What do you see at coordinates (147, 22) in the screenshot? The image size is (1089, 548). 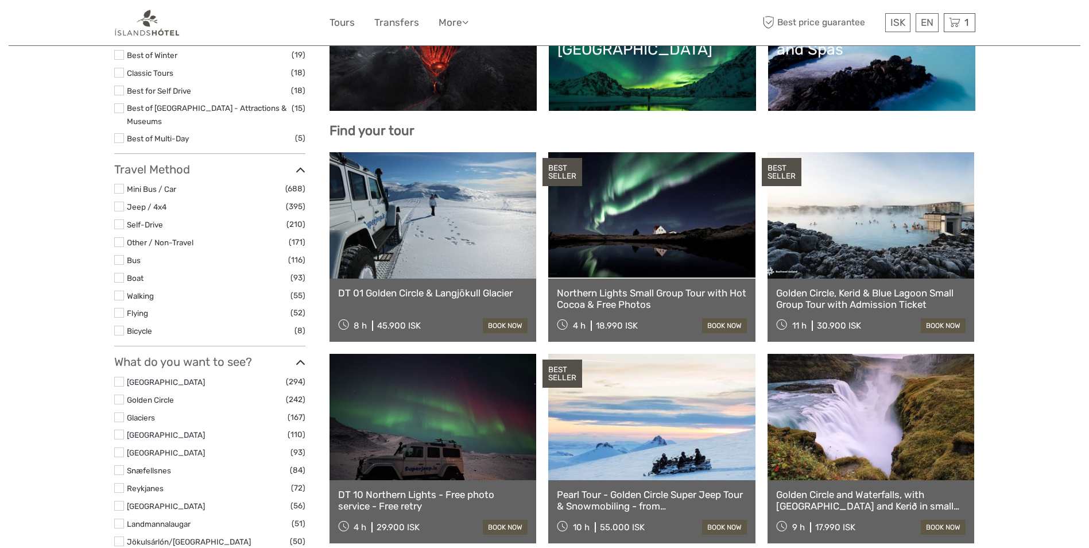 I see `img: 1298-aa34540a-eaca-4c1b-b063-13e4b802c612_logo_small.png` at bounding box center [147, 22].